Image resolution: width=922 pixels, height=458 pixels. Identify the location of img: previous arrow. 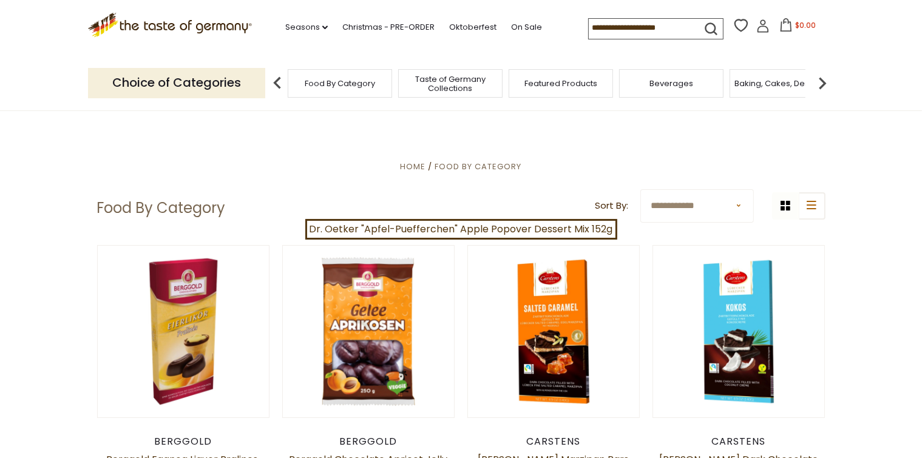
(277, 83).